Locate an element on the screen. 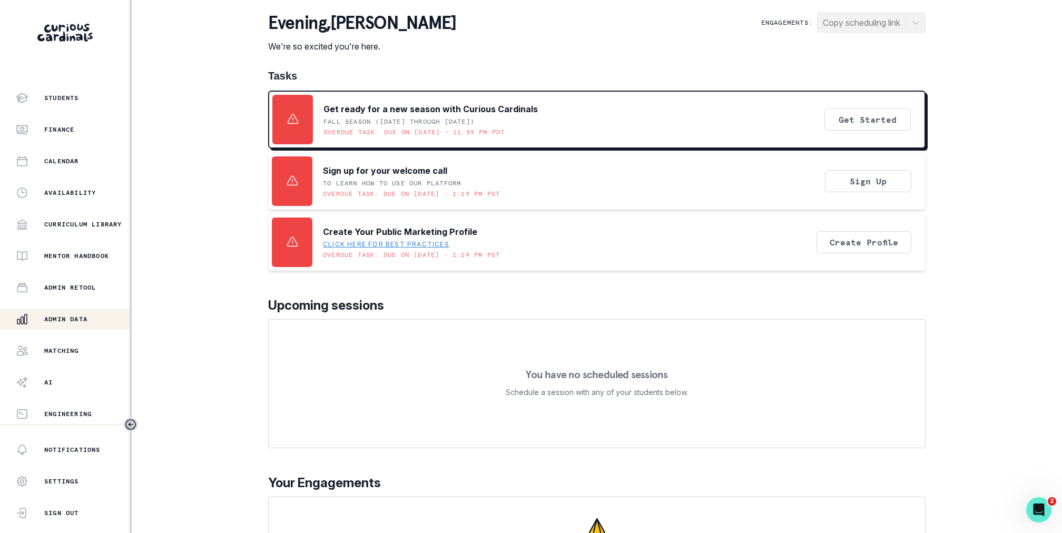  p: Notifications is located at coordinates (72, 450).